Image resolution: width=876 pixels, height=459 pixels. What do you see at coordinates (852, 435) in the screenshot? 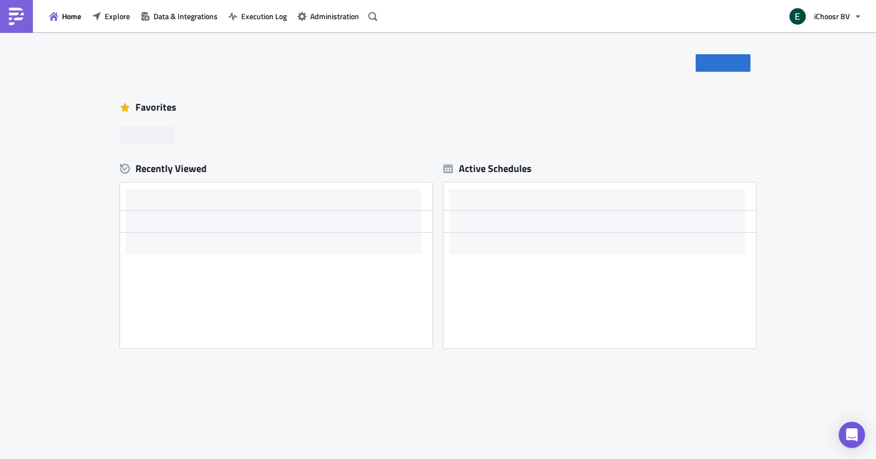
I see `div: Open Intercom Messenger` at bounding box center [852, 435].